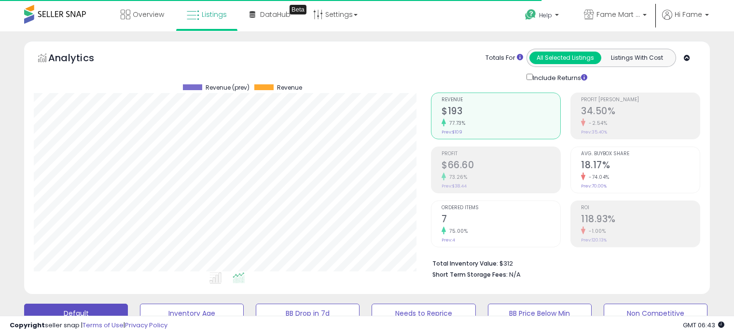  I want to click on div: Totals For, so click(504, 58).